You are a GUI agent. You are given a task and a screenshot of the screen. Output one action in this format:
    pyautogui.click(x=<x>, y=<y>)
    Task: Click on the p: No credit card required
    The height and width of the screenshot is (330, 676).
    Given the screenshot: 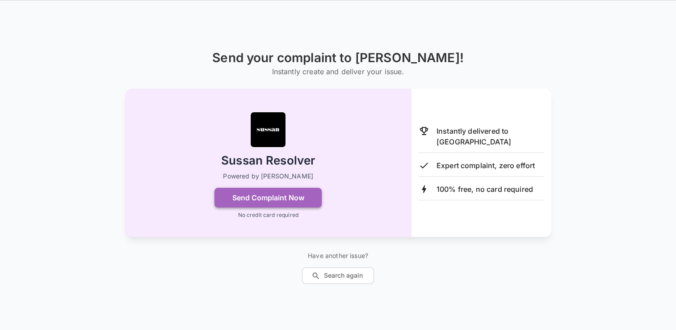 What is the action you would take?
    pyautogui.click(x=267, y=215)
    